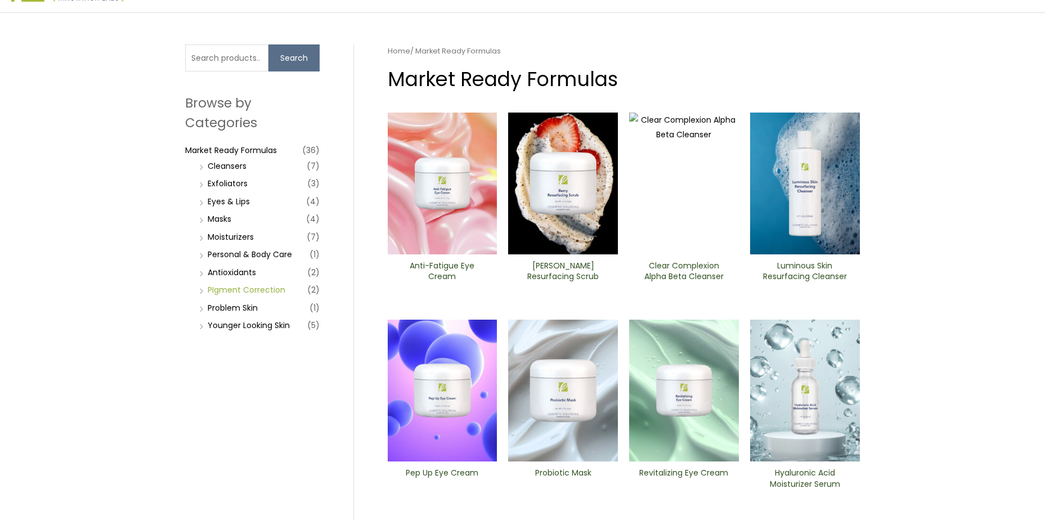 The width and height of the screenshot is (1045, 520). I want to click on img: Berry Resurfacing Scrub, so click(563, 183).